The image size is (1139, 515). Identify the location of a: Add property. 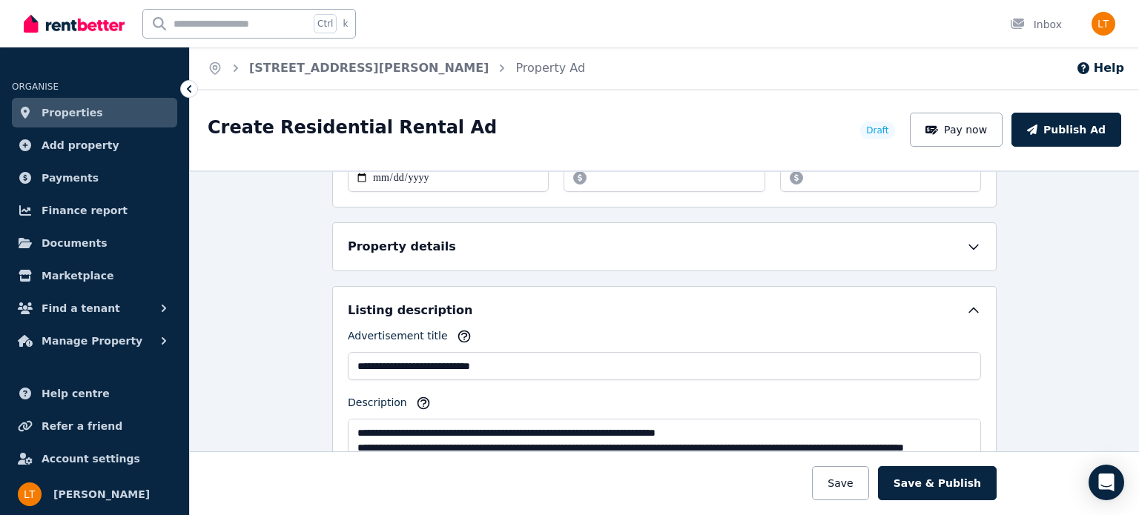
(94, 145).